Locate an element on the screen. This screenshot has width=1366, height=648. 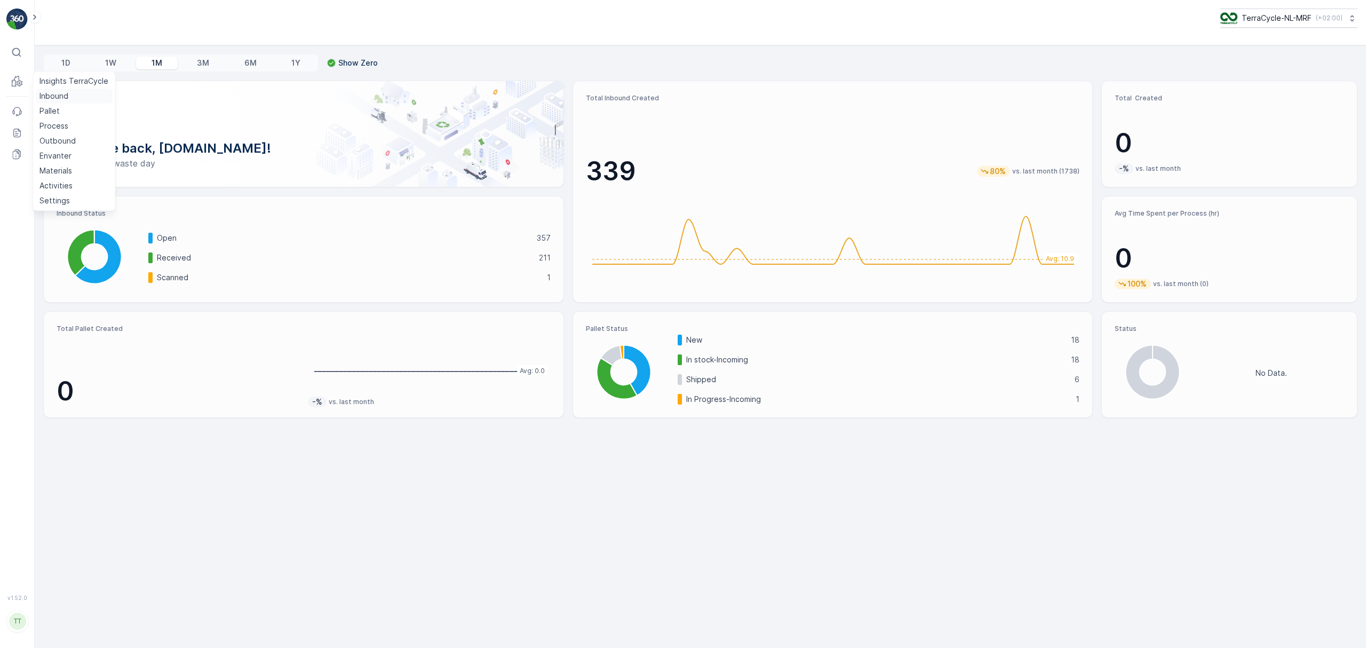
p: Total Created is located at coordinates (1230, 98).